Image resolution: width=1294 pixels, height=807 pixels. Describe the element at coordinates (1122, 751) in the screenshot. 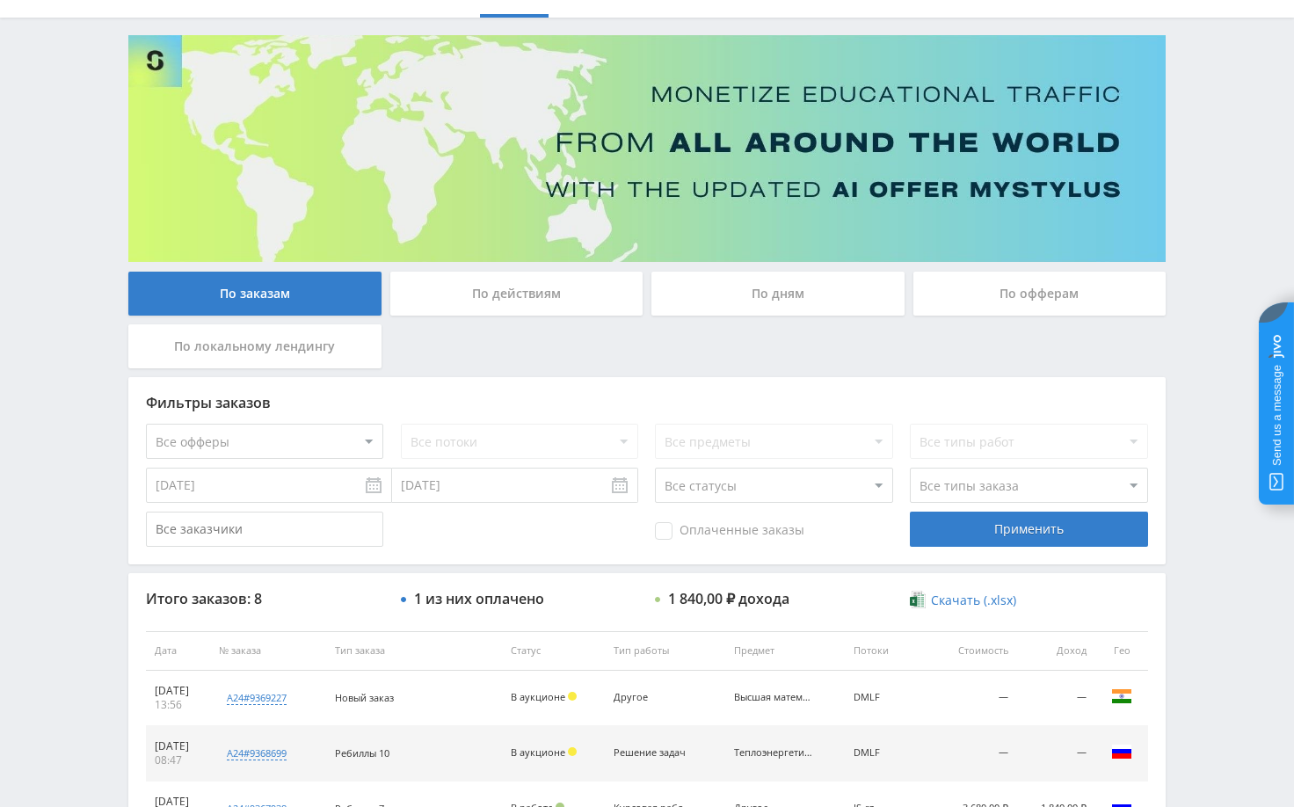

I see `img: rus.png` at that location.